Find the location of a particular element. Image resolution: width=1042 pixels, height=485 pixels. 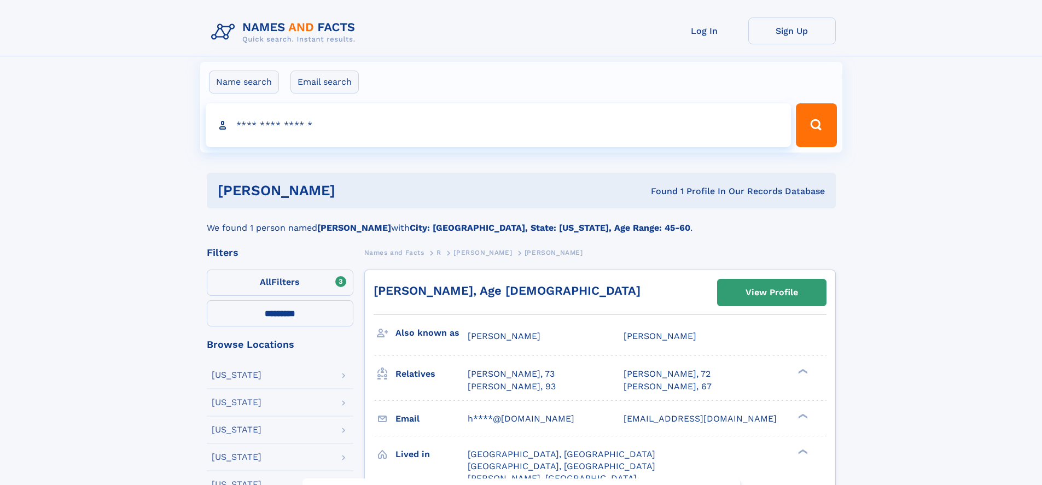

a: Log In is located at coordinates (705, 31).